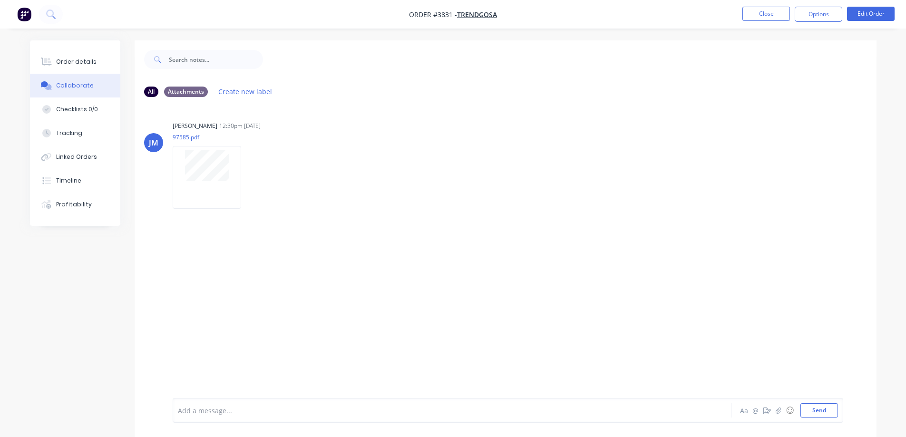 The height and width of the screenshot is (437, 906). What do you see at coordinates (212, 137) in the screenshot?
I see `p: 97585.pdf` at bounding box center [212, 137].